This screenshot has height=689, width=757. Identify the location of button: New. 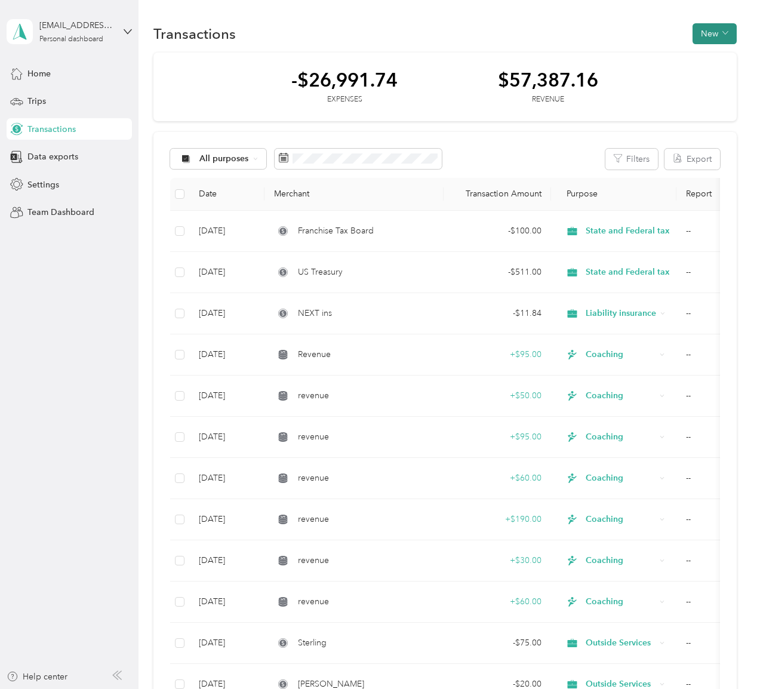
(714, 33).